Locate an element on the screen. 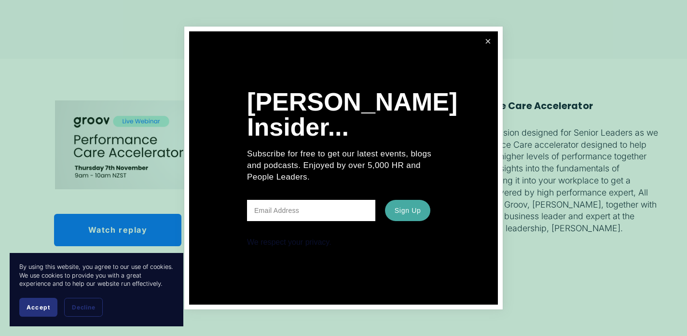  button: Sign Up is located at coordinates (408, 210).